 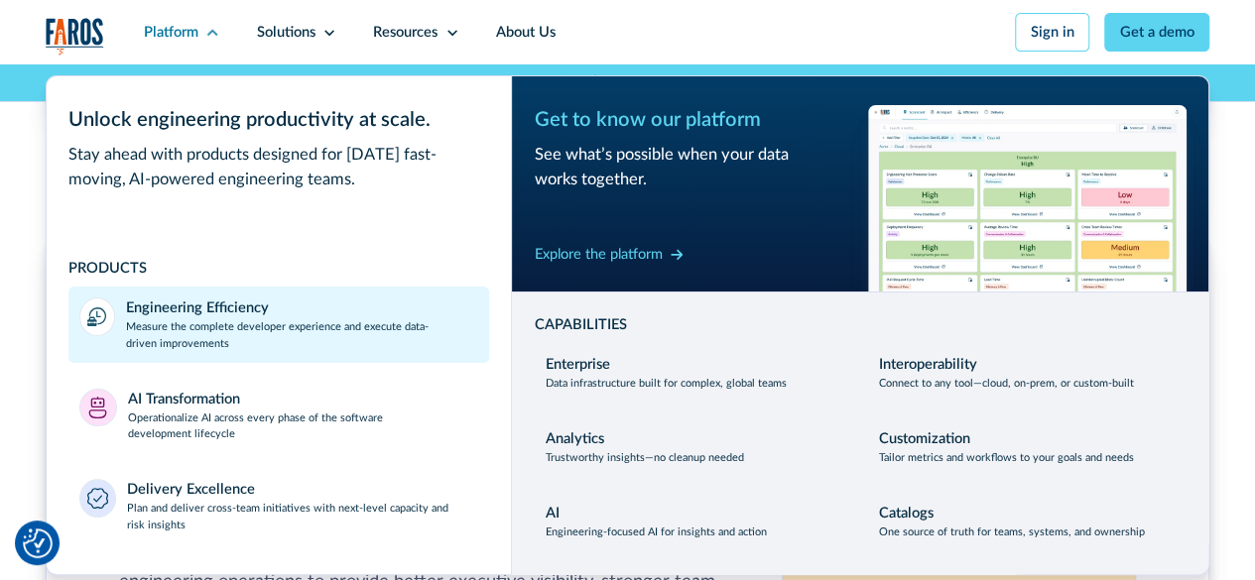 What do you see at coordinates (303, 517) in the screenshot?
I see `p: Plan and deliver cross-team initiatives with next-level capacity and risk insights` at bounding box center [303, 517].